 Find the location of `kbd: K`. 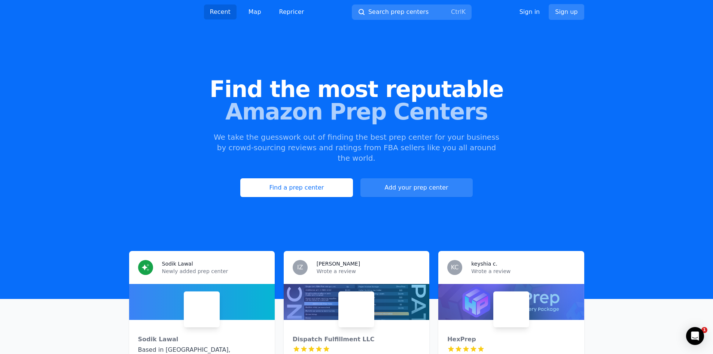

kbd: K is located at coordinates (463, 12).